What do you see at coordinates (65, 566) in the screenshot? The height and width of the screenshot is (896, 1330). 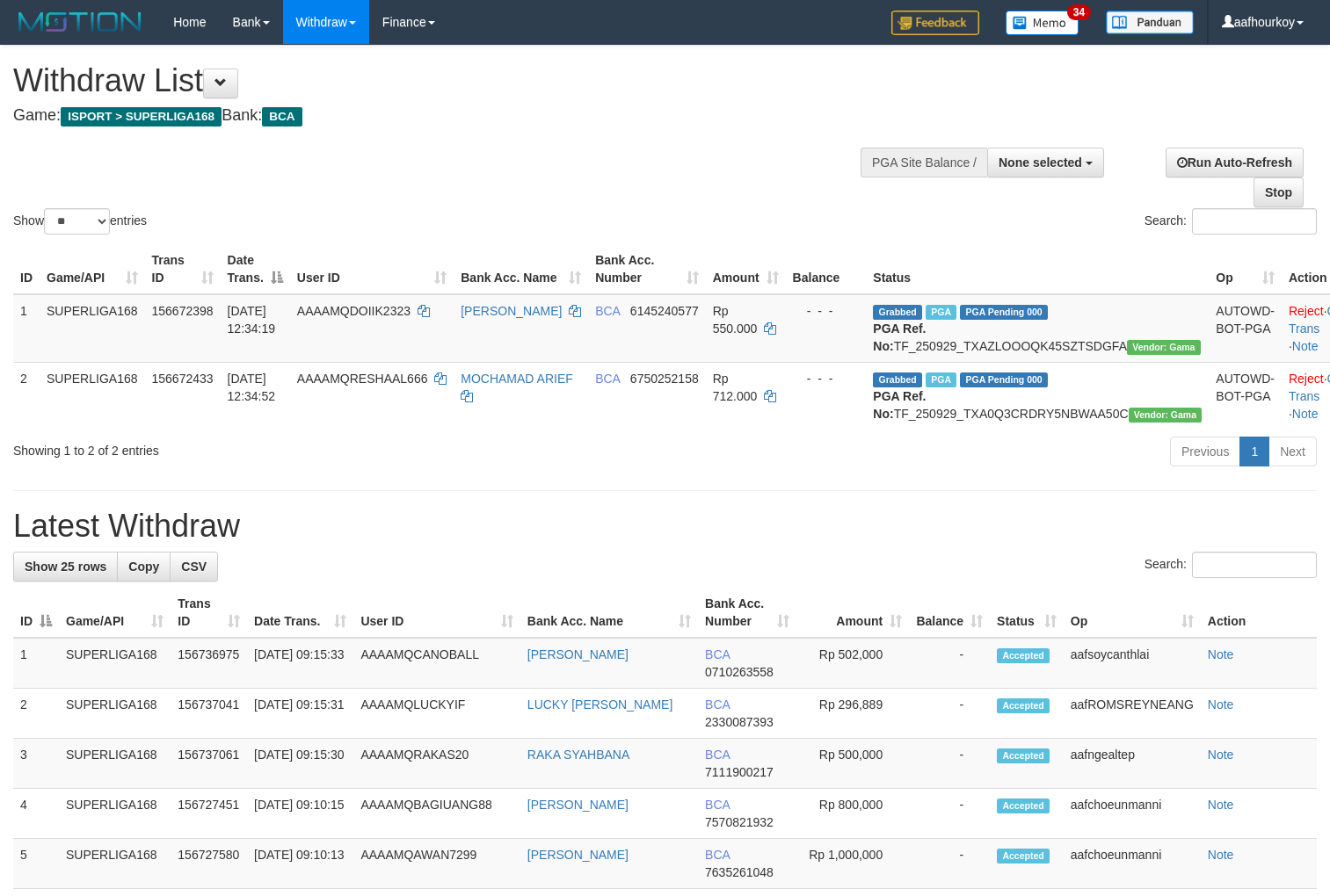 I see `a: Show 25 rows` at bounding box center [65, 566].